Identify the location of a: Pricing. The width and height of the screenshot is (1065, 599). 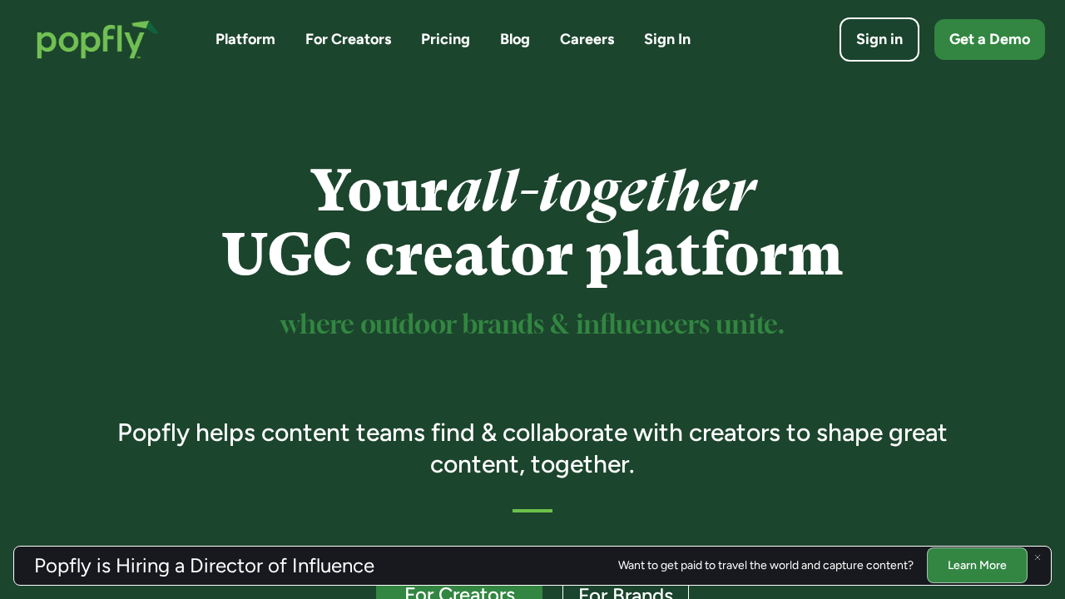
(445, 39).